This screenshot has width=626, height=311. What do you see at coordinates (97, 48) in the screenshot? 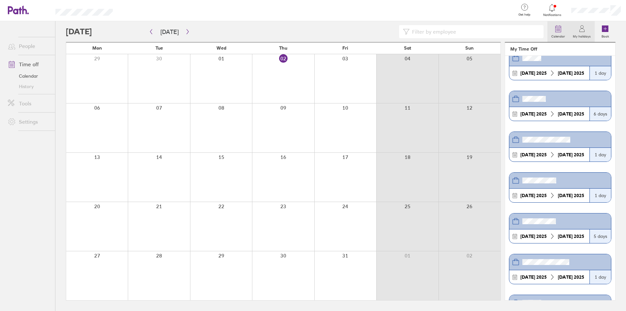
I see `span: Mon` at bounding box center [97, 48].